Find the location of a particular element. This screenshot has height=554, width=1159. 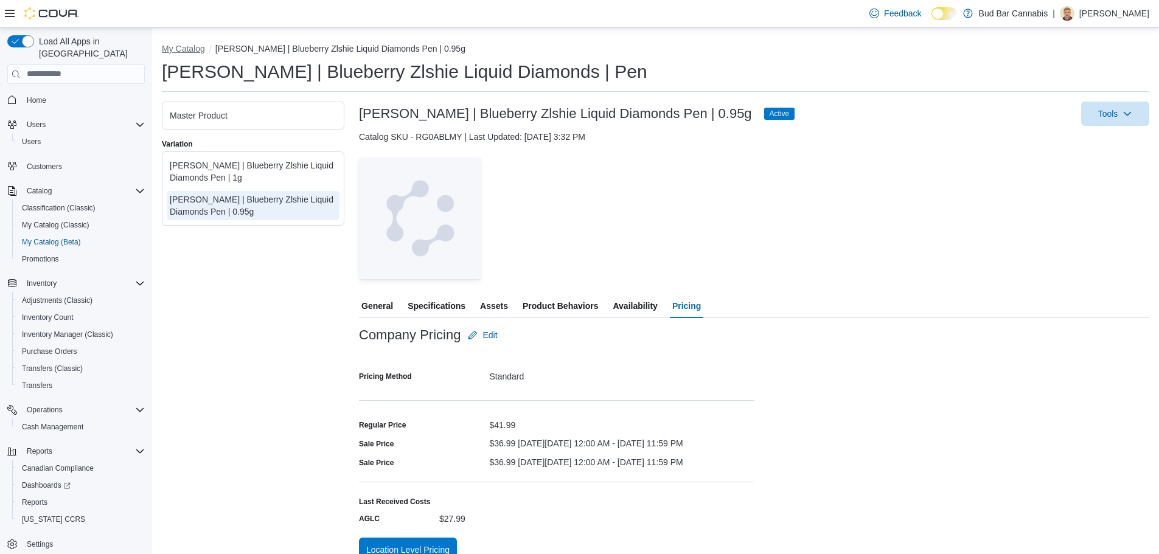

button: Inventory Count is located at coordinates (81, 318).